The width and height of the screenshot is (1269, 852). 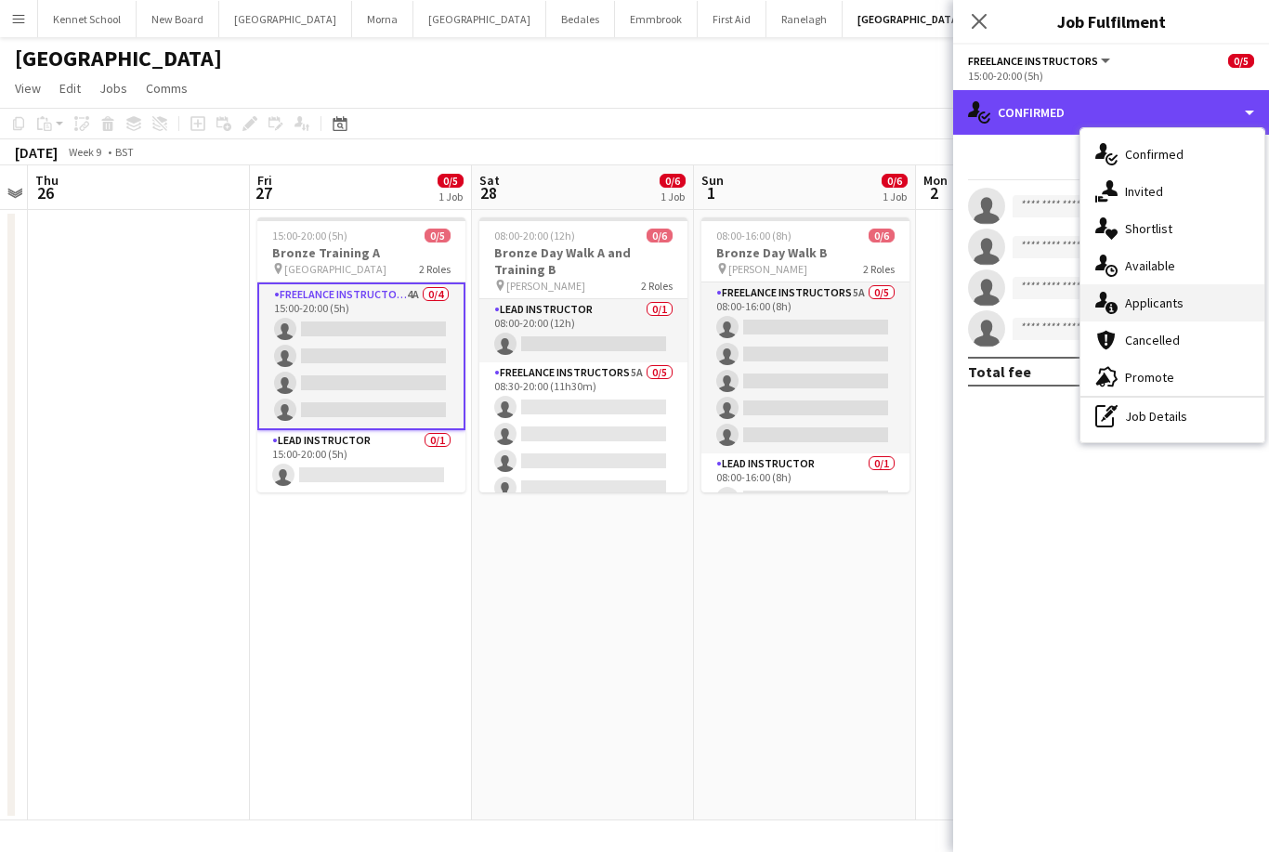 What do you see at coordinates (534, 235) in the screenshot?
I see `span: 08:00-20:00 (12h)` at bounding box center [534, 235].